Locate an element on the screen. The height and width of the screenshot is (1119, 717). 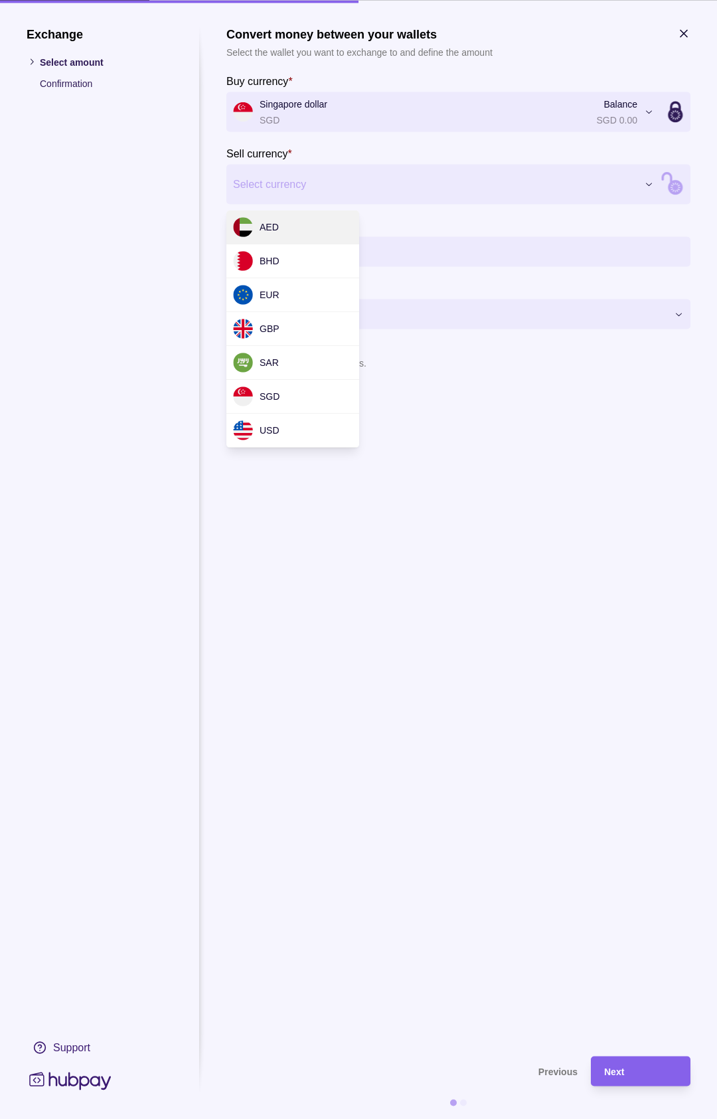
img: us is located at coordinates (243, 430).